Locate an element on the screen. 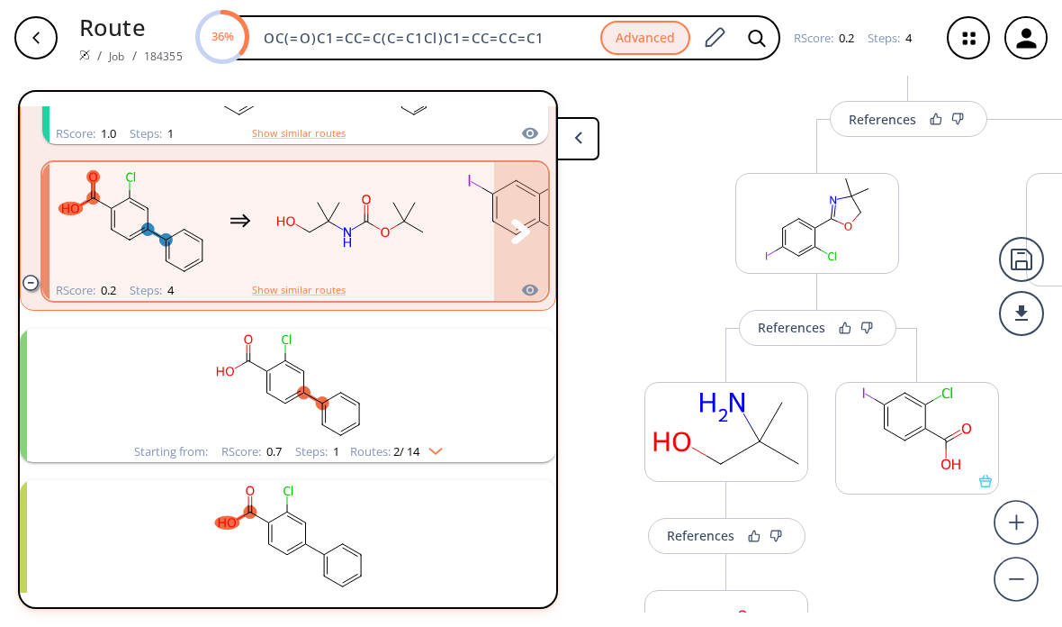  text: 36% is located at coordinates (221, 36).